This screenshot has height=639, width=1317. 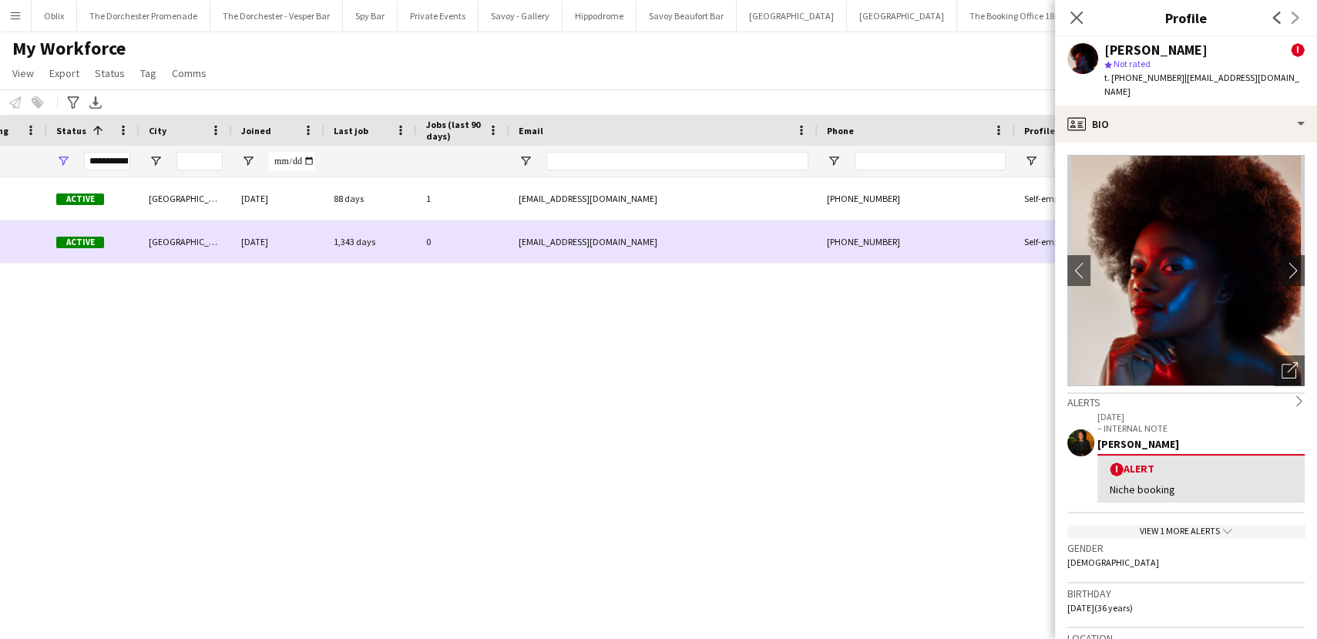 What do you see at coordinates (148, 73) in the screenshot?
I see `span: Tag` at bounding box center [148, 73].